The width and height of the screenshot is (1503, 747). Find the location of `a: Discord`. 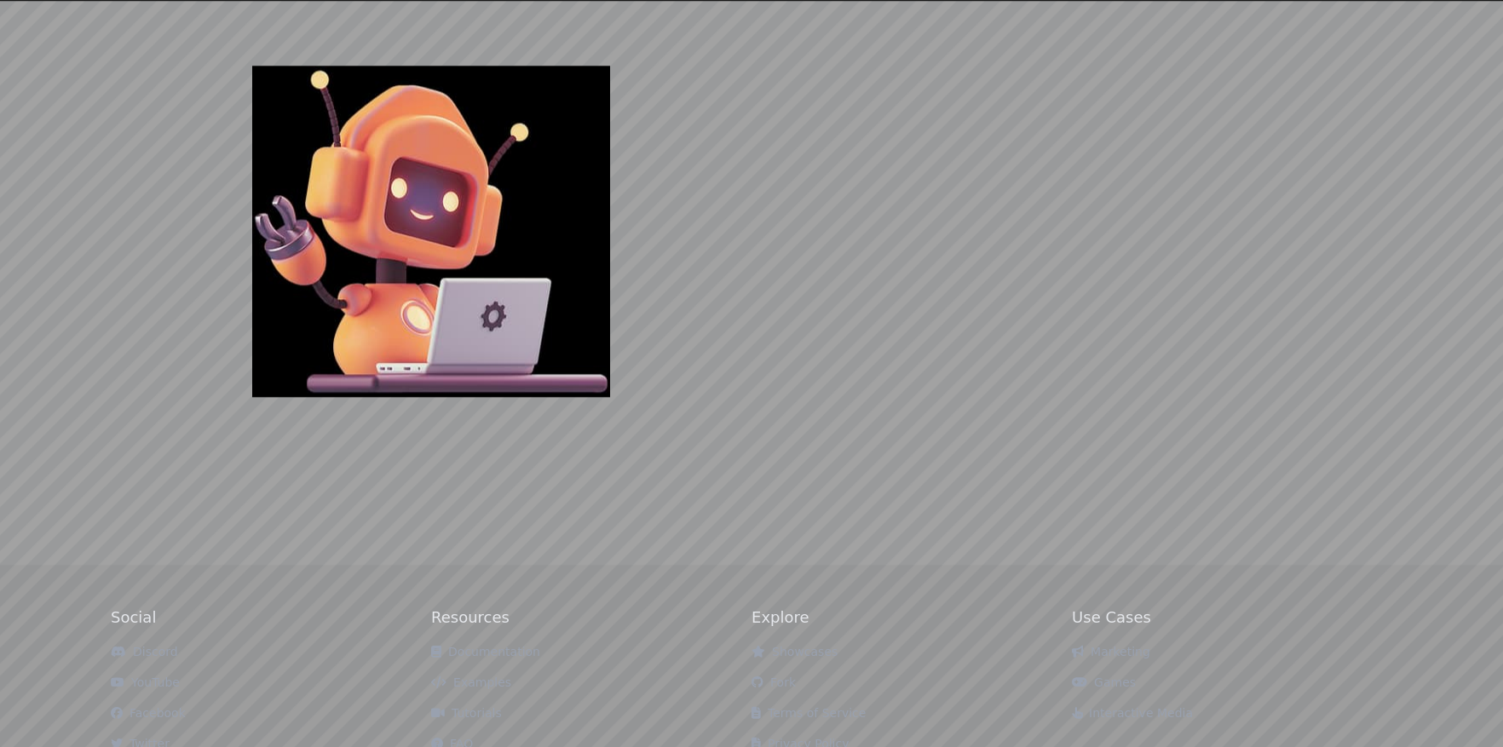

a: Discord is located at coordinates (144, 652).